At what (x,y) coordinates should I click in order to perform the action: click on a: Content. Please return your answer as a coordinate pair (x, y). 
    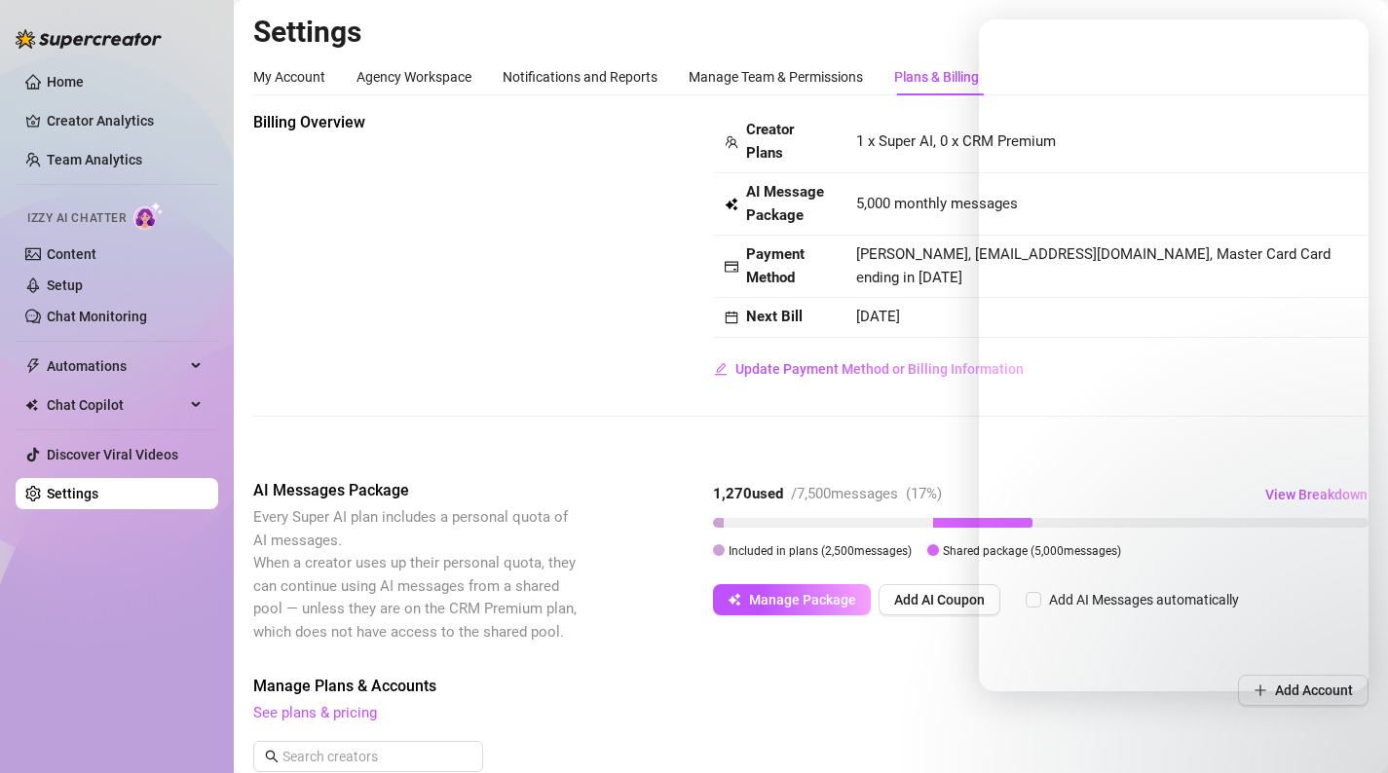
    Looking at the image, I should click on (71, 254).